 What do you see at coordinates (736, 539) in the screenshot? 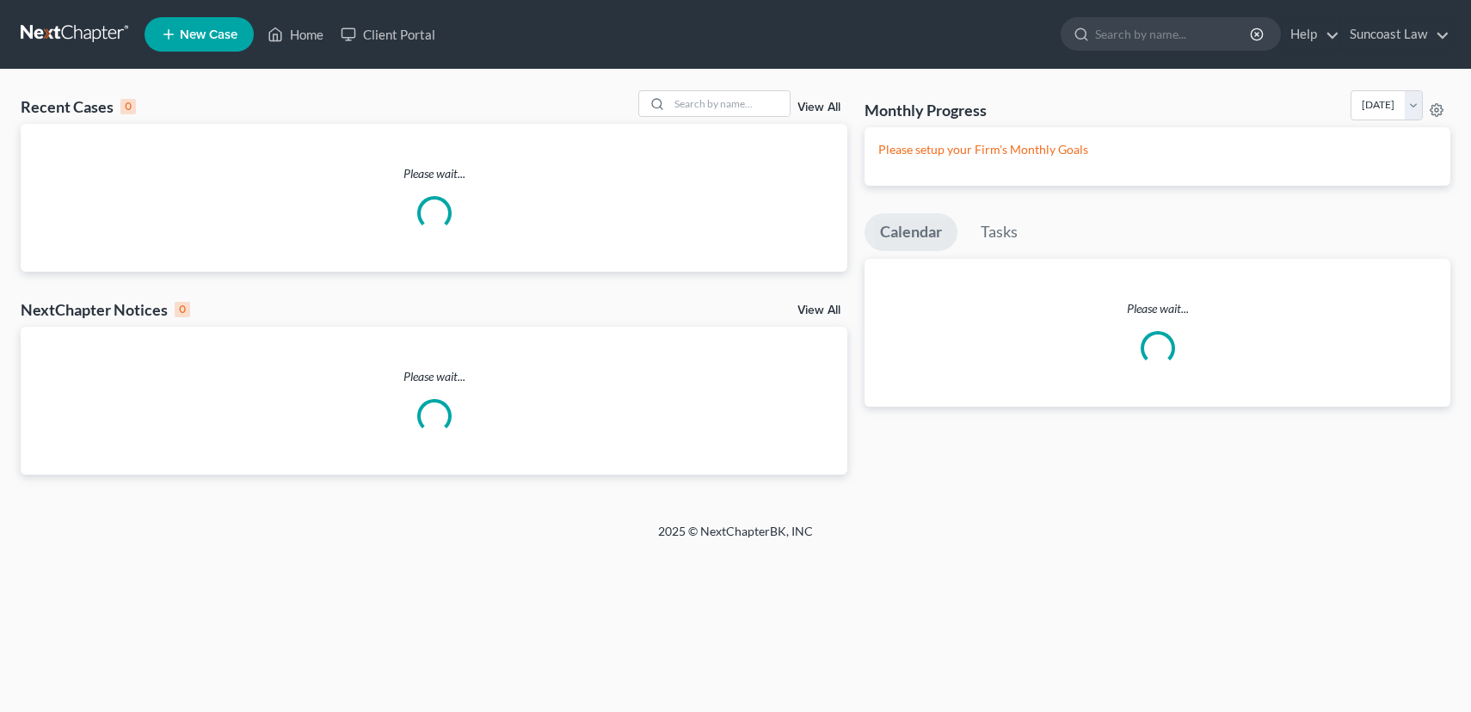
I see `div: 2025 © NextChapterBK, INC` at bounding box center [736, 539].